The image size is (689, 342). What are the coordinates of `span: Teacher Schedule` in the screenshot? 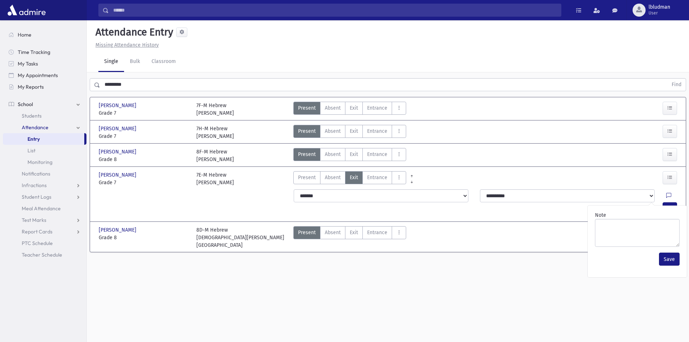 It's located at (42, 255).